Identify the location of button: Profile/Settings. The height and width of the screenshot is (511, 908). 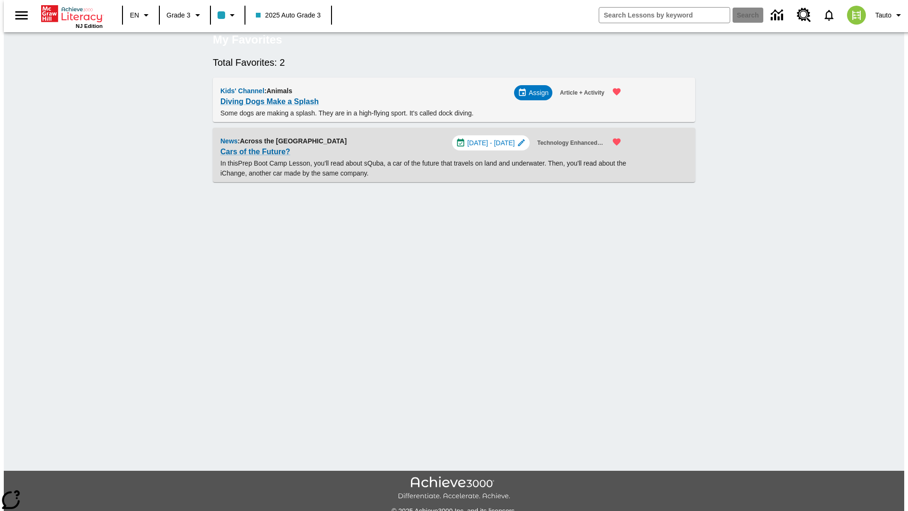
(889, 15).